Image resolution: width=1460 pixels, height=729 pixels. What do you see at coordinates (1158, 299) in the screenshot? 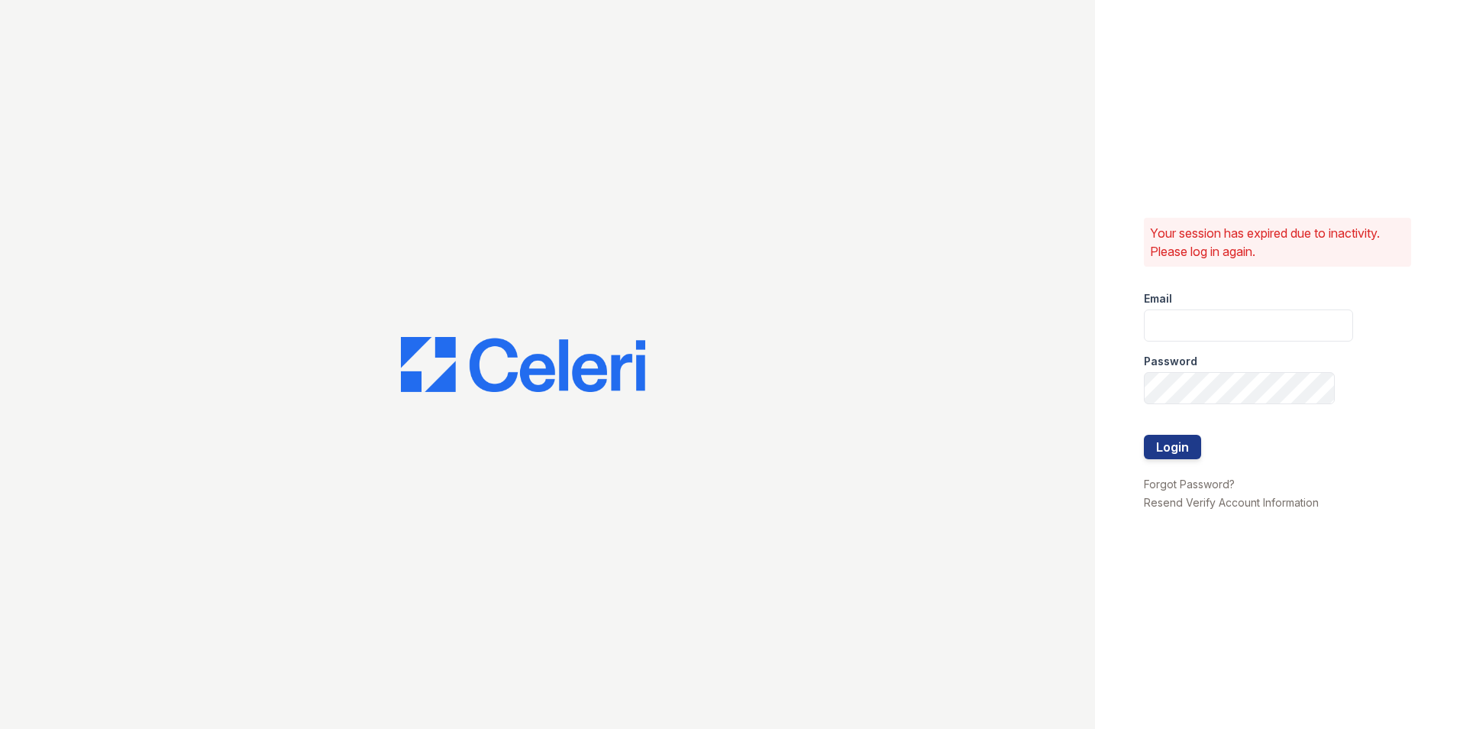
I see `label: Email` at bounding box center [1158, 299].